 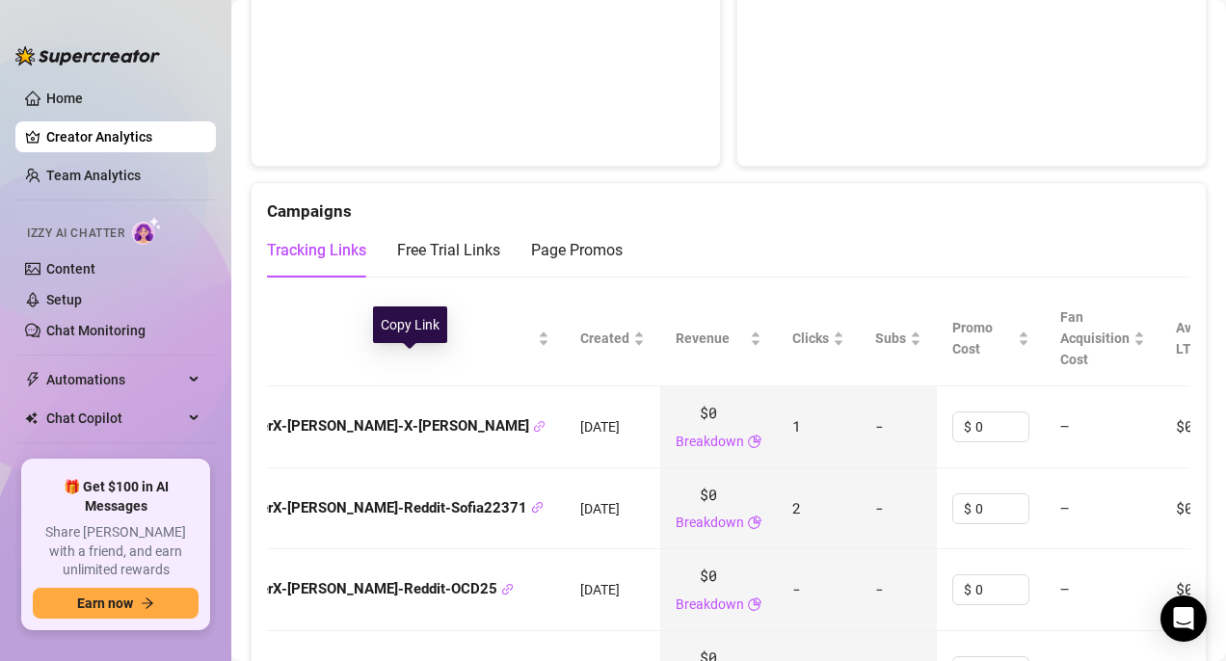 What do you see at coordinates (1095, 338) in the screenshot?
I see `span: Fan Acquisition Cost` at bounding box center [1095, 338].